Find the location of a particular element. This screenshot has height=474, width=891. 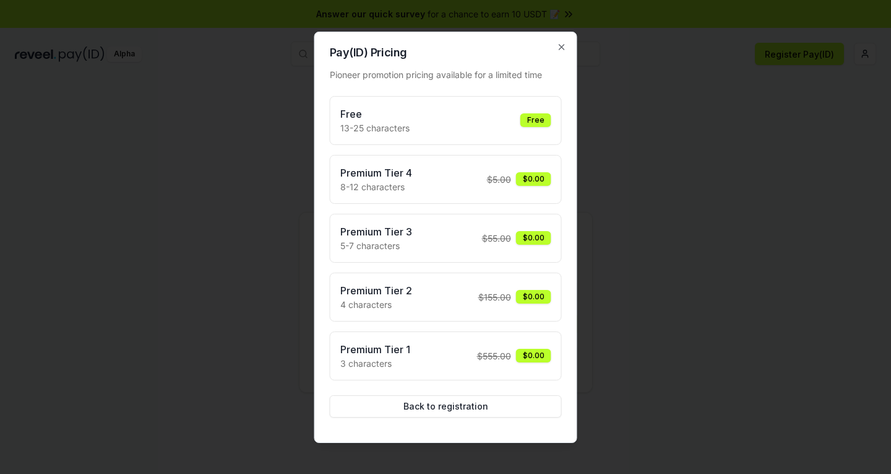

h3: Premium Tier 4 is located at coordinates (376, 173).